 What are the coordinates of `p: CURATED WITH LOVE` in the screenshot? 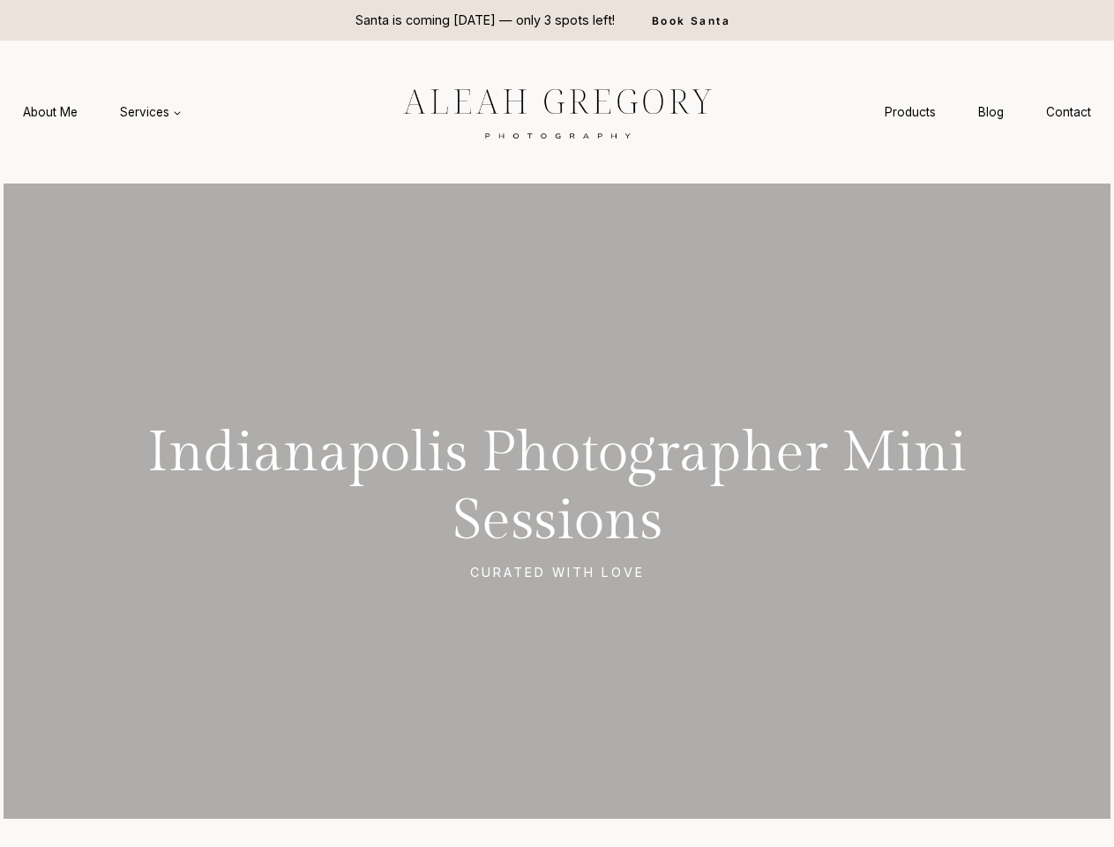 It's located at (557, 573).